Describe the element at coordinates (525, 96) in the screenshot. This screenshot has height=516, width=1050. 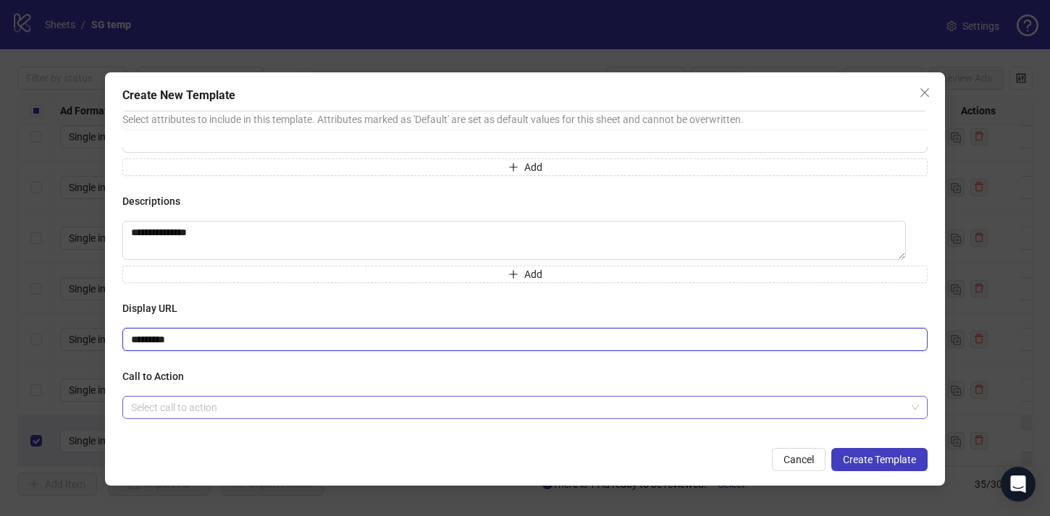
I see `div: Create New Template` at that location.